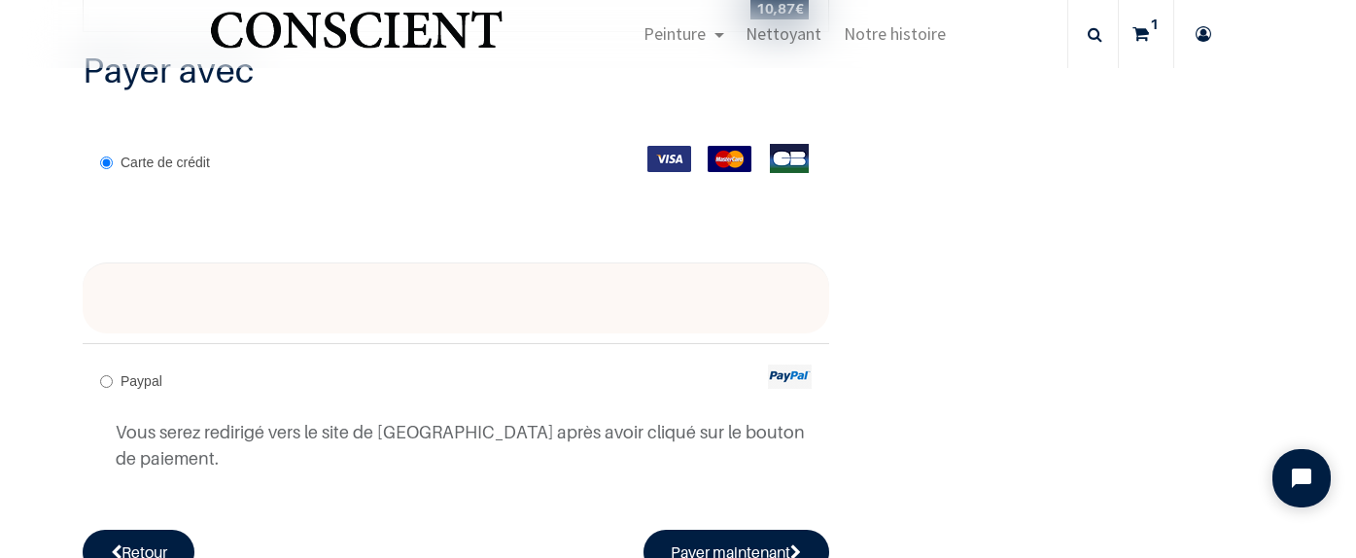 The width and height of the screenshot is (1356, 558). Describe the element at coordinates (141, 381) in the screenshot. I see `span: Paypal` at that location.